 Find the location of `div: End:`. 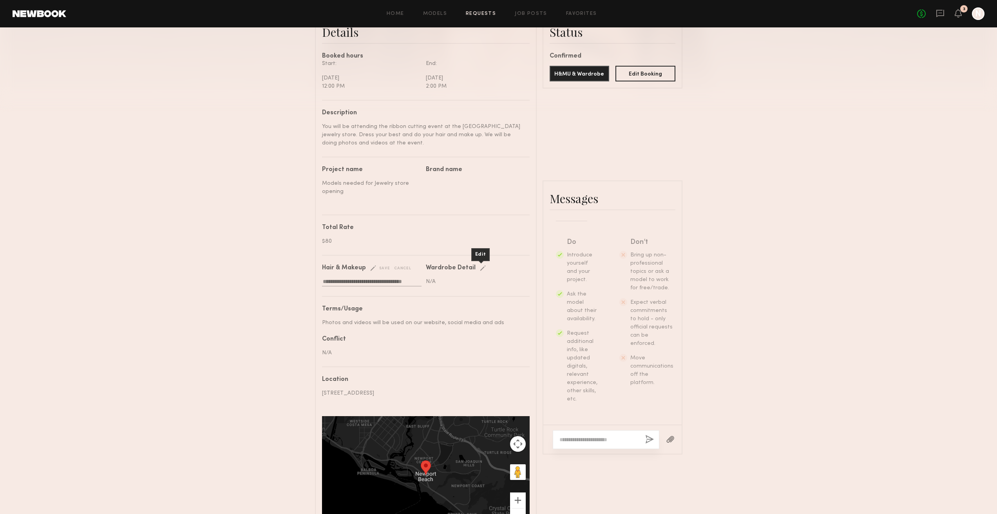

div: End: is located at coordinates (475, 63).